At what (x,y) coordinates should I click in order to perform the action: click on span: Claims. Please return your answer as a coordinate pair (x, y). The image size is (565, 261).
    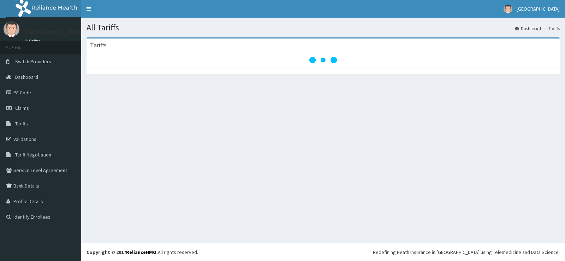
    Looking at the image, I should click on (22, 108).